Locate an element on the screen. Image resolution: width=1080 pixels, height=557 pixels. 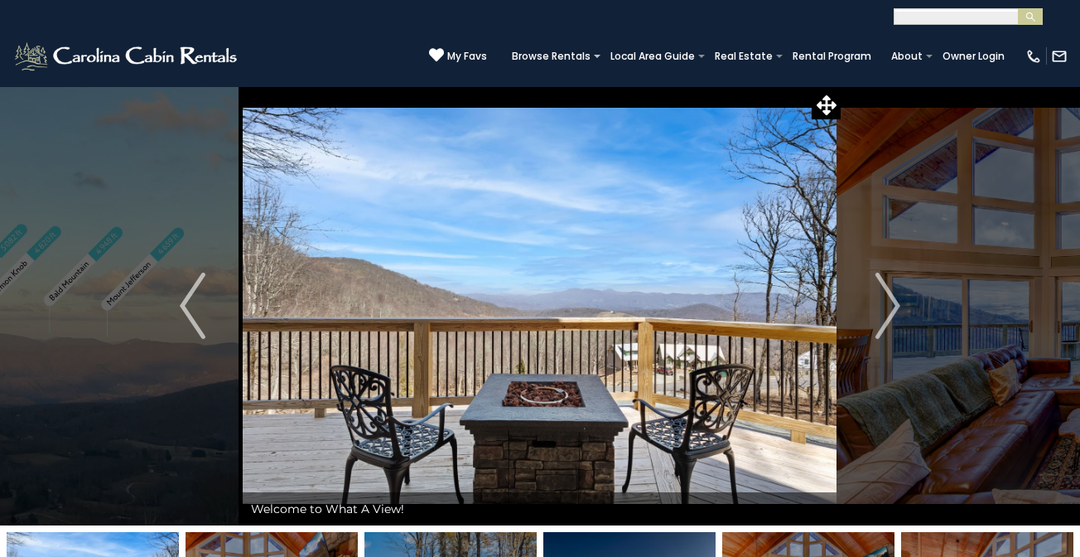
a: Browse Rentals is located at coordinates (551, 56).